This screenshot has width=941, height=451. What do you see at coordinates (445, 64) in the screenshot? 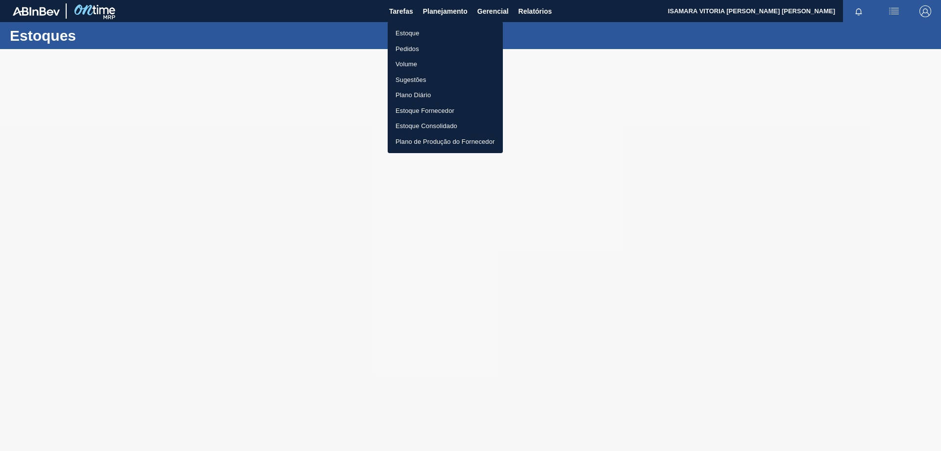
I see `a: Volume` at bounding box center [445, 64].